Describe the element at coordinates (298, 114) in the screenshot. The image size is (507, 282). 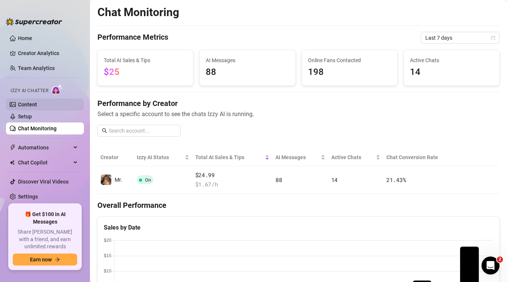
I see `span: Select a specific account to see the chats Izzy AI is running.` at that location.